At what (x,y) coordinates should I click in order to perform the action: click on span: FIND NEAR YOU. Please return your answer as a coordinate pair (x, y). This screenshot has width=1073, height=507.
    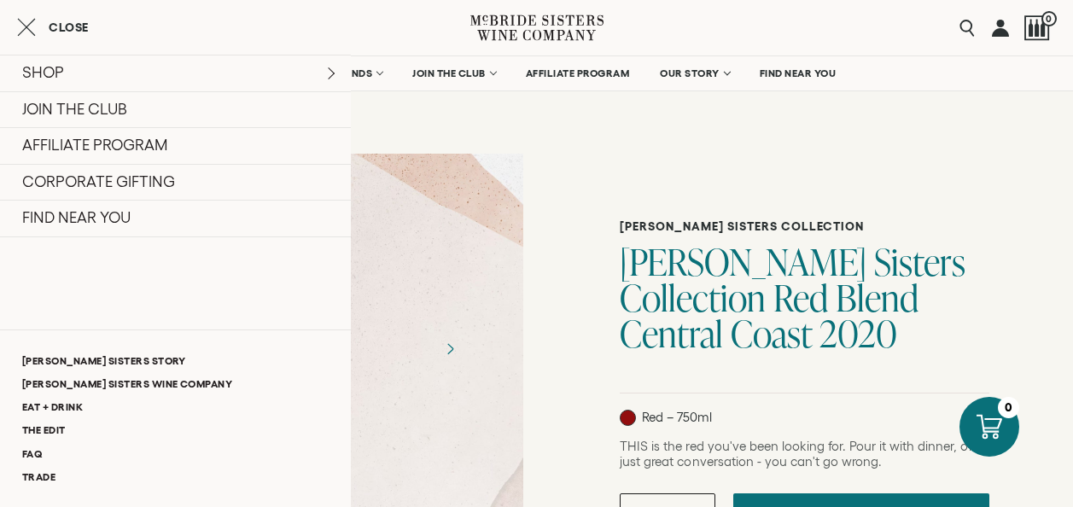
    Looking at the image, I should click on (798, 73).